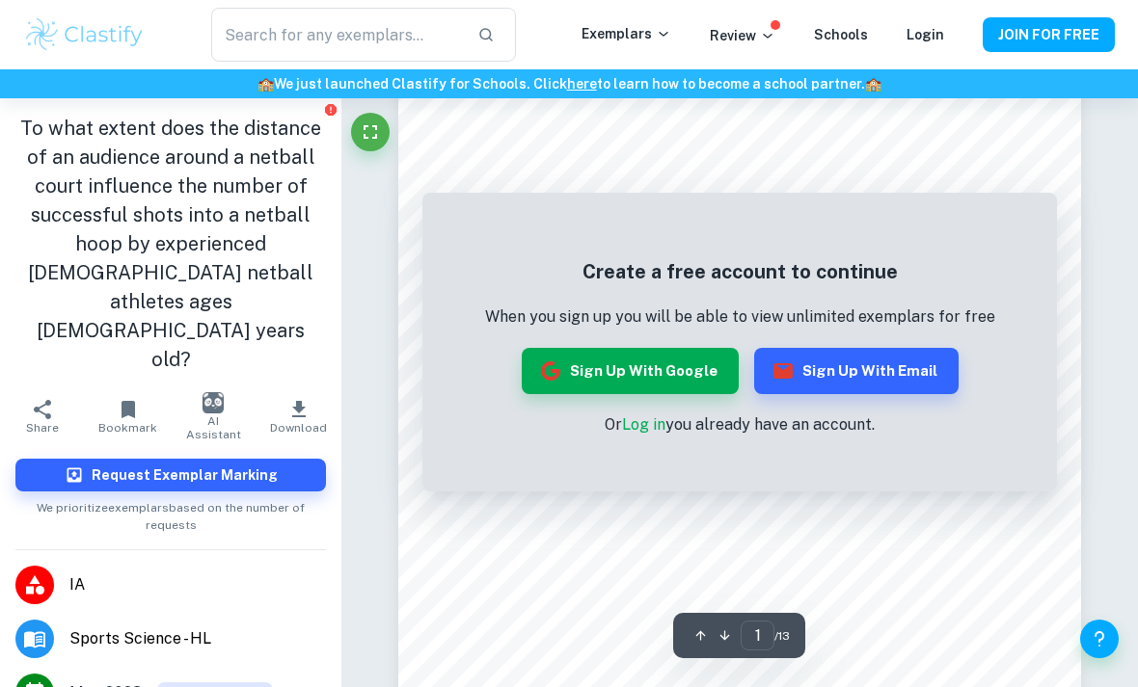 This screenshot has width=1138, height=687. Describe the element at coordinates (84, 35) in the screenshot. I see `img: Clastify logo` at that location.